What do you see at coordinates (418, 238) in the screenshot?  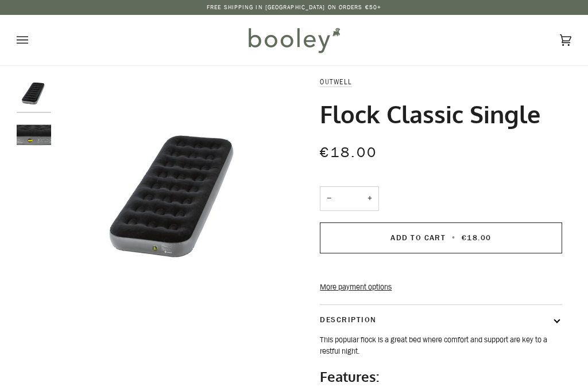 I see `span: Add to Cart` at bounding box center [418, 238].